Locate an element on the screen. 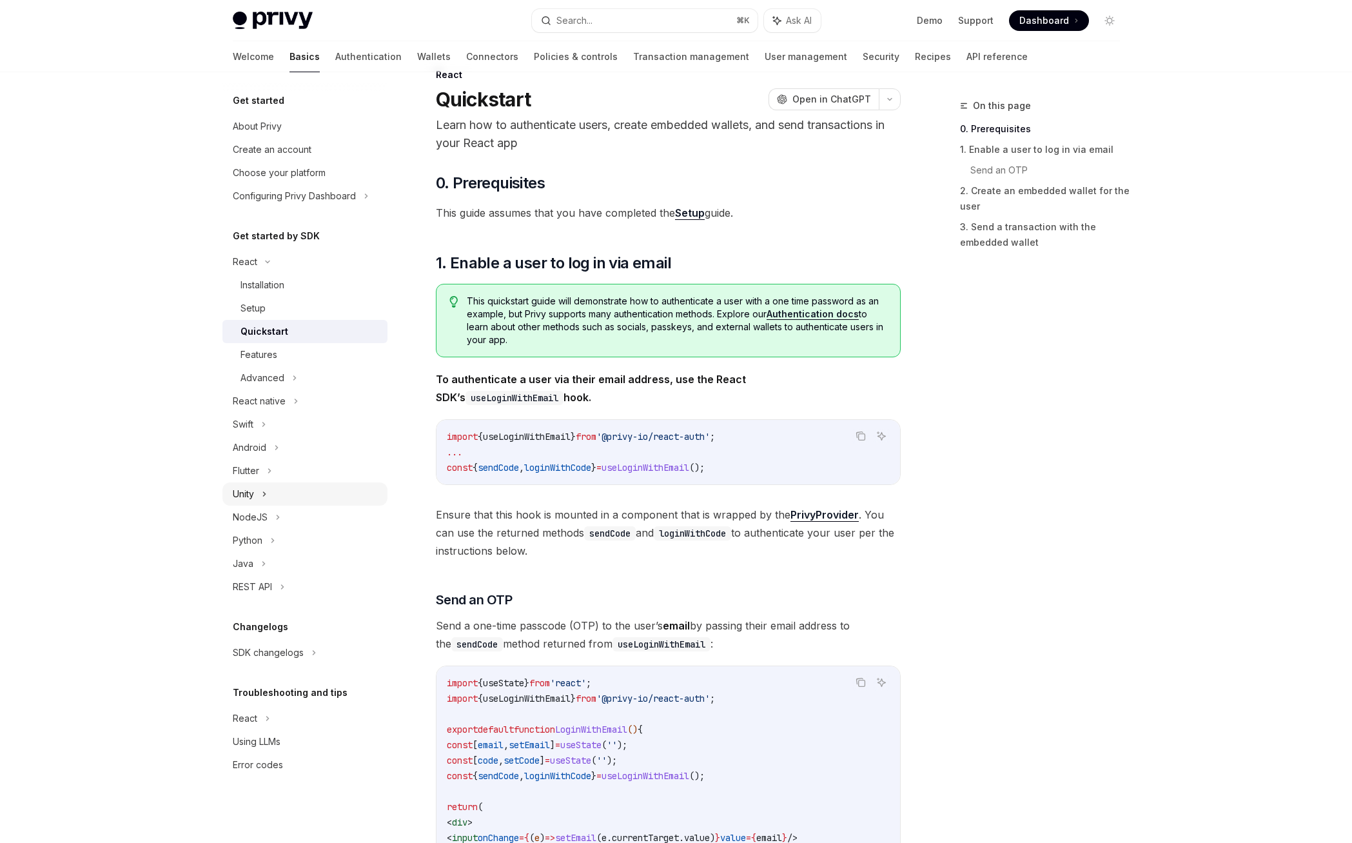 This screenshot has width=1352, height=843. div: Unity is located at coordinates (243, 494).